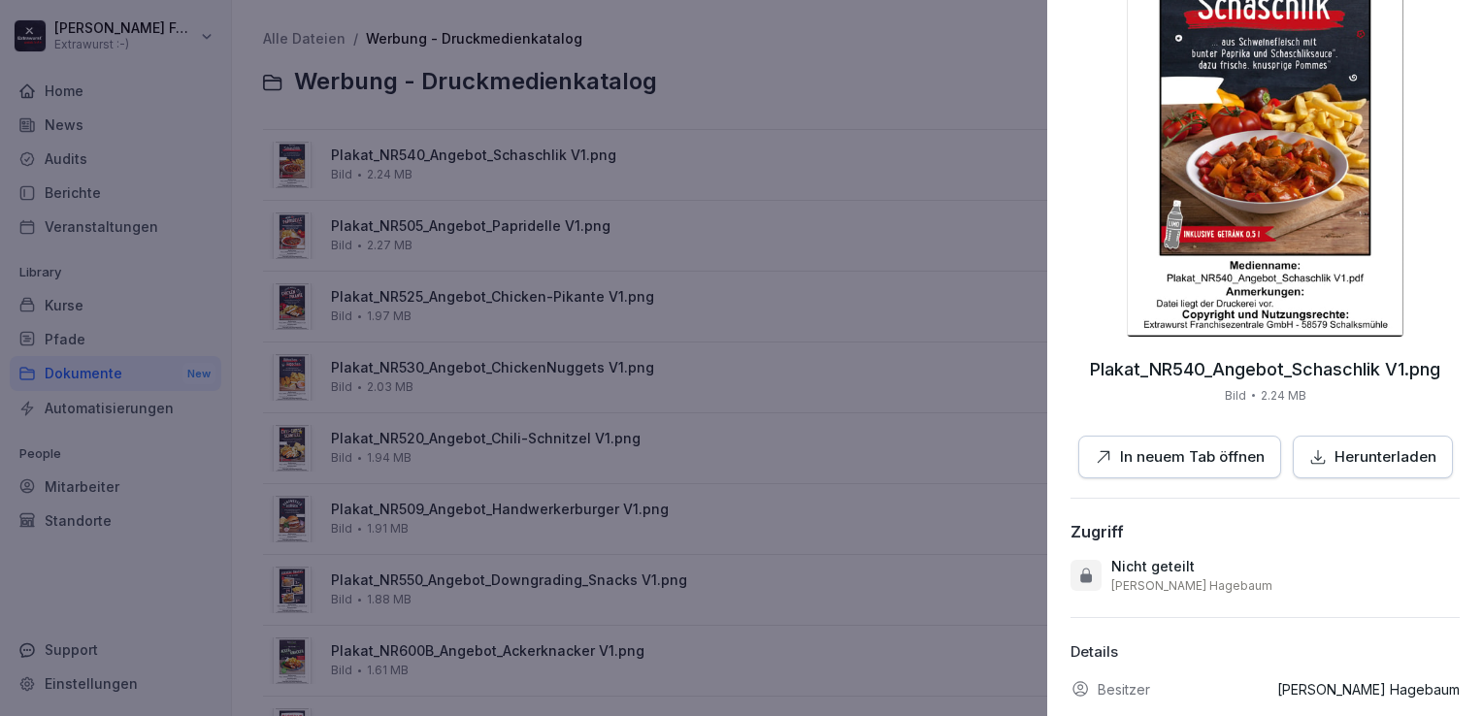  Describe the element at coordinates (1153, 567) in the screenshot. I see `p: Nicht geteilt` at that location.